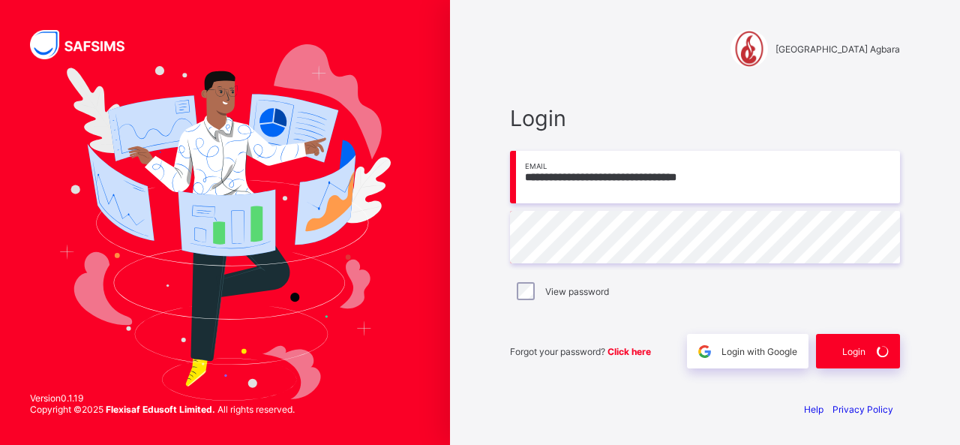 Image resolution: width=960 pixels, height=445 pixels. Describe the element at coordinates (630, 351) in the screenshot. I see `span: Click here` at that location.